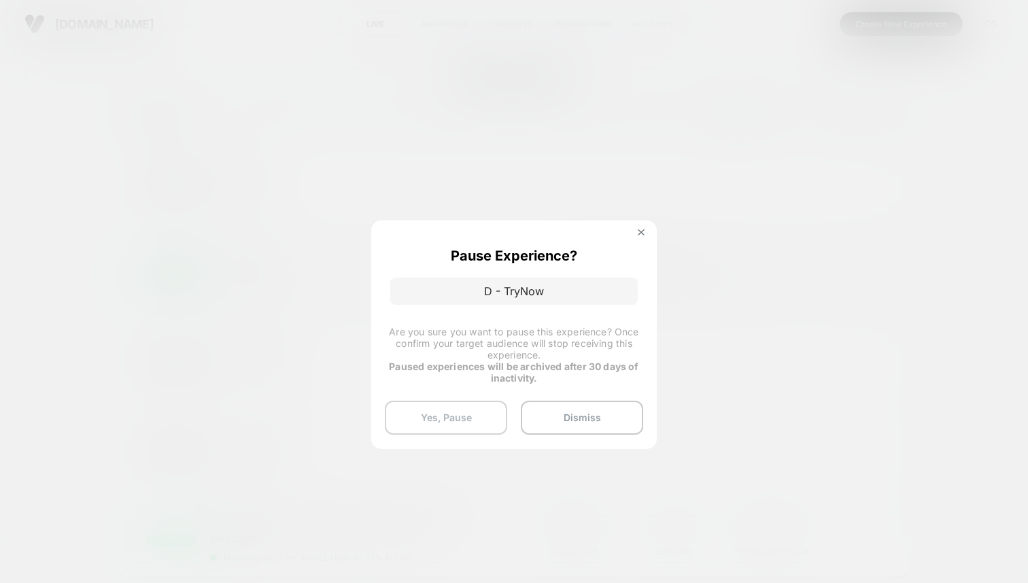  I want to click on img: close, so click(641, 233).